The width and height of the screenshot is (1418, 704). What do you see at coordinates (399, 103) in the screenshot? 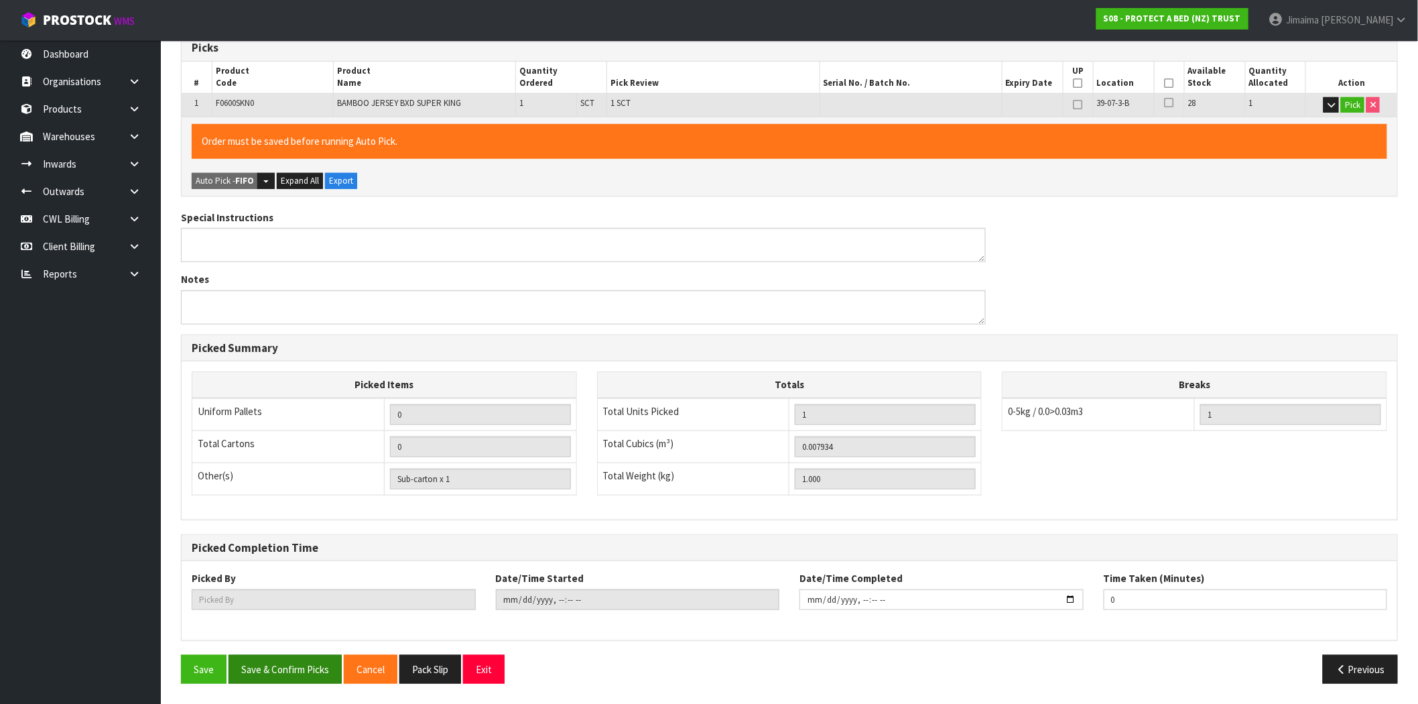
I see `span: BAMBOO JERSEY BXD SUPER KING` at bounding box center [399, 103].